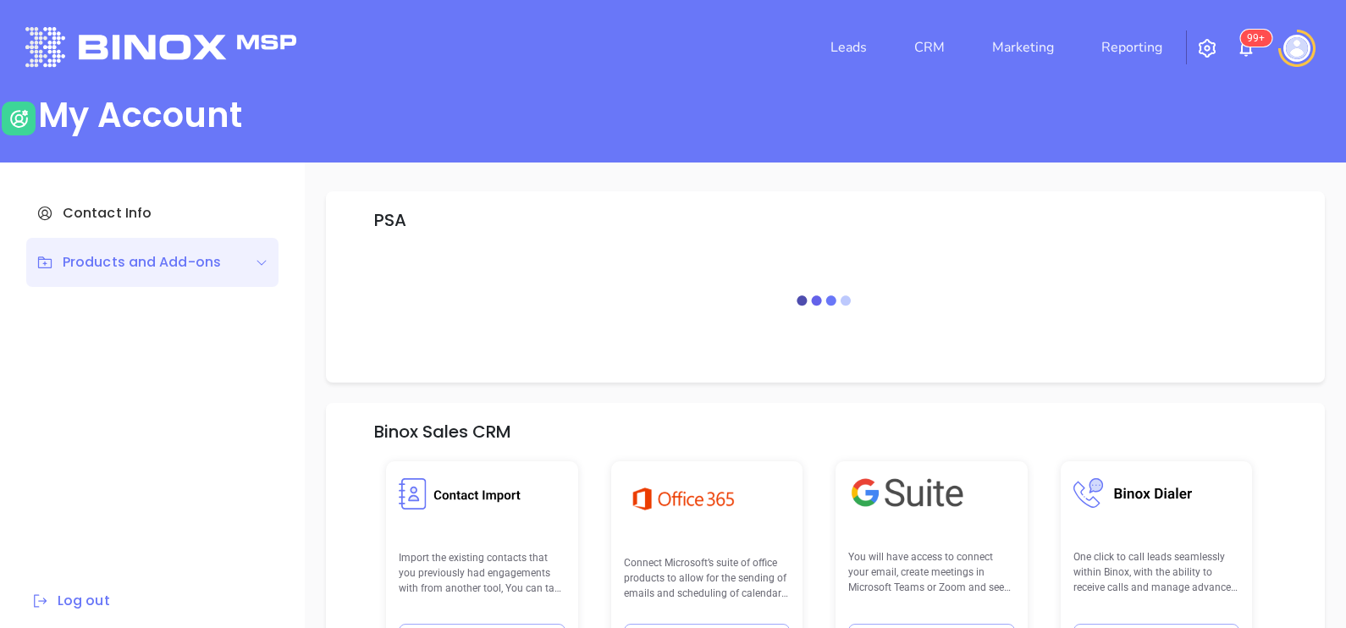 The width and height of the screenshot is (1346, 628). Describe the element at coordinates (1256, 38) in the screenshot. I see `sup: 101` at that location.